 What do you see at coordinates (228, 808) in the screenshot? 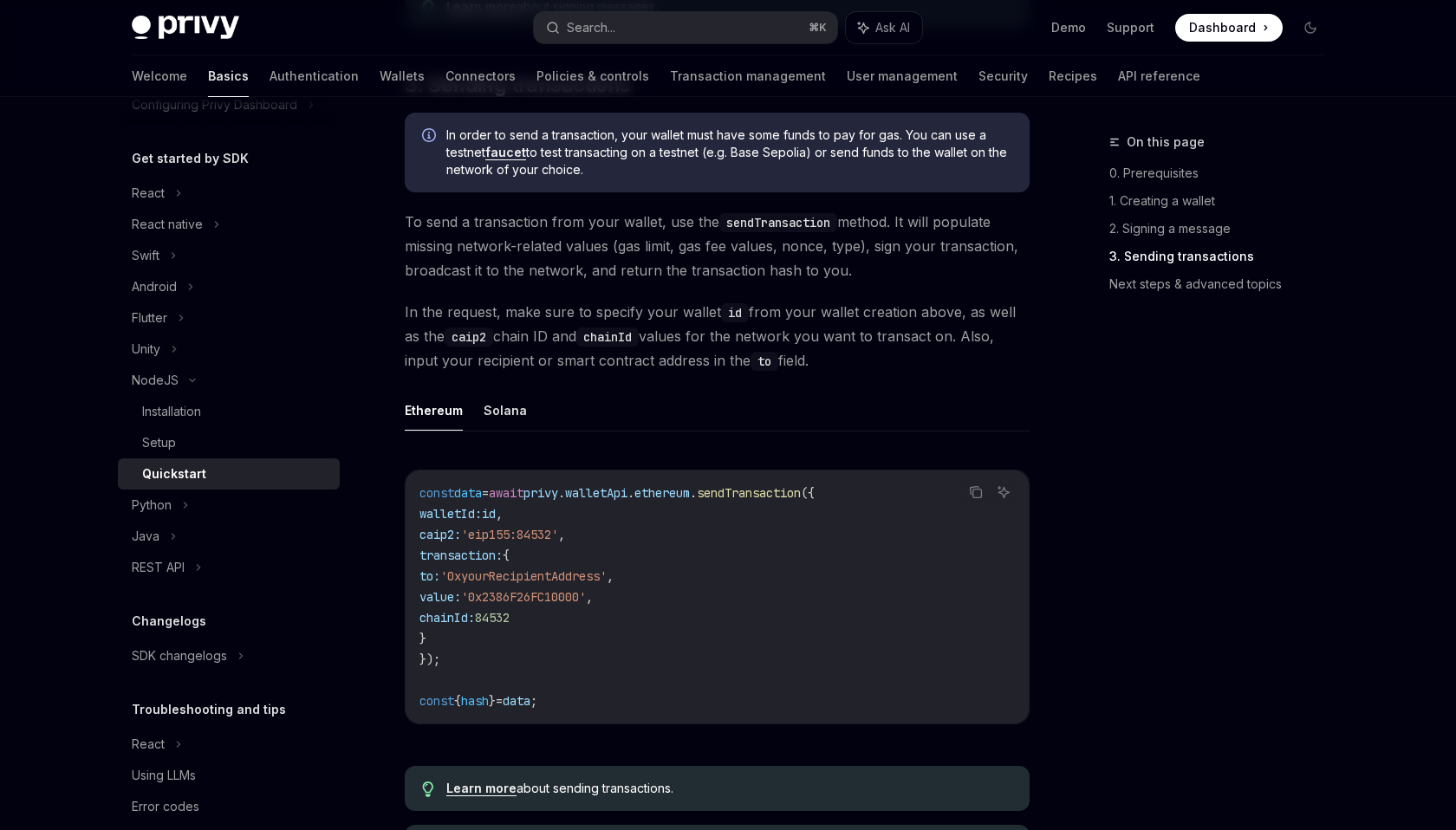
I see `a: Error codes` at bounding box center [228, 808].